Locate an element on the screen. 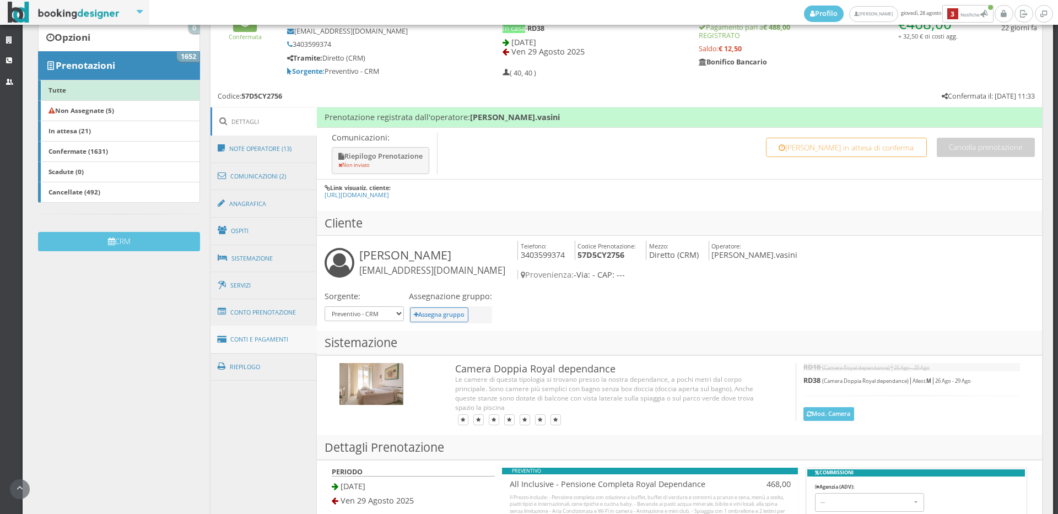  span: 1652 is located at coordinates (188, 57).